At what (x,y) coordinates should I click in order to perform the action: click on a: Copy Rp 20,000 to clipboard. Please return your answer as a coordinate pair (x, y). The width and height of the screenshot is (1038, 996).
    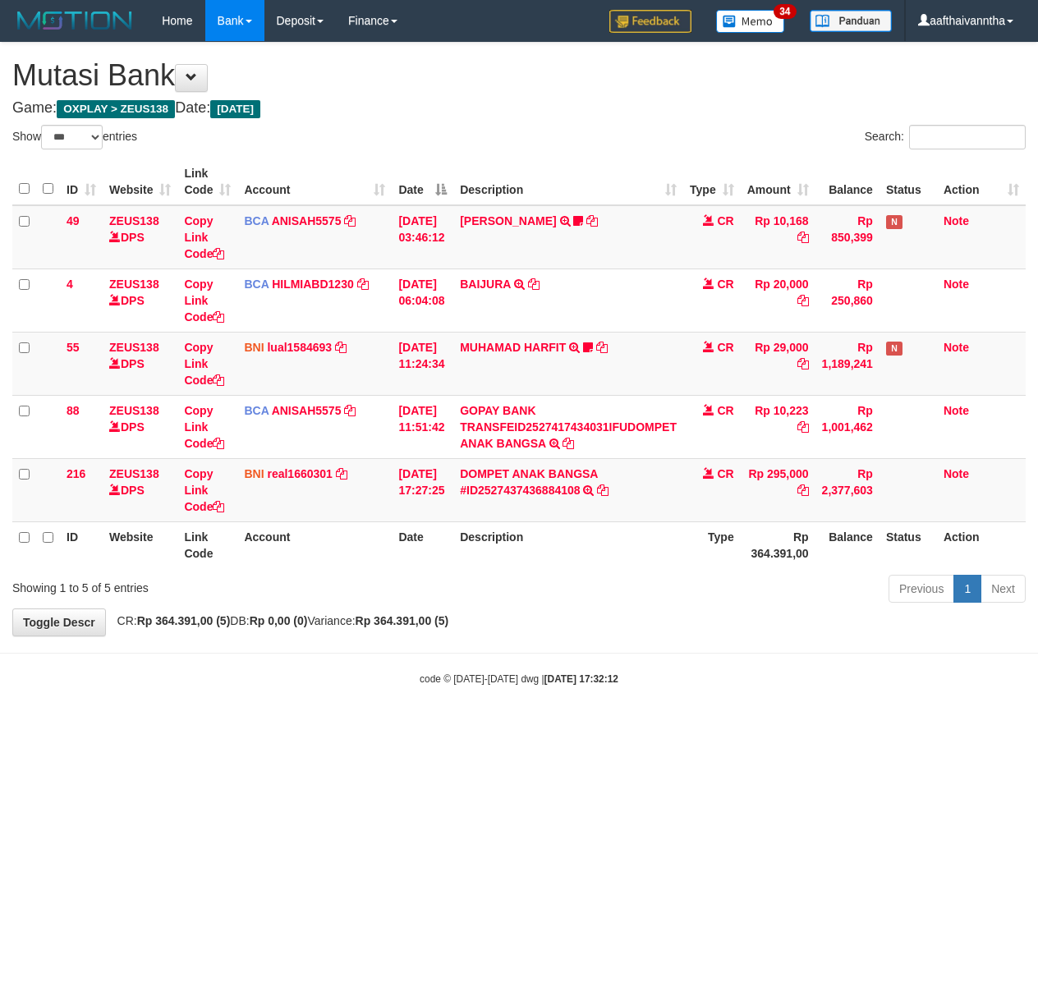
    Looking at the image, I should click on (803, 300).